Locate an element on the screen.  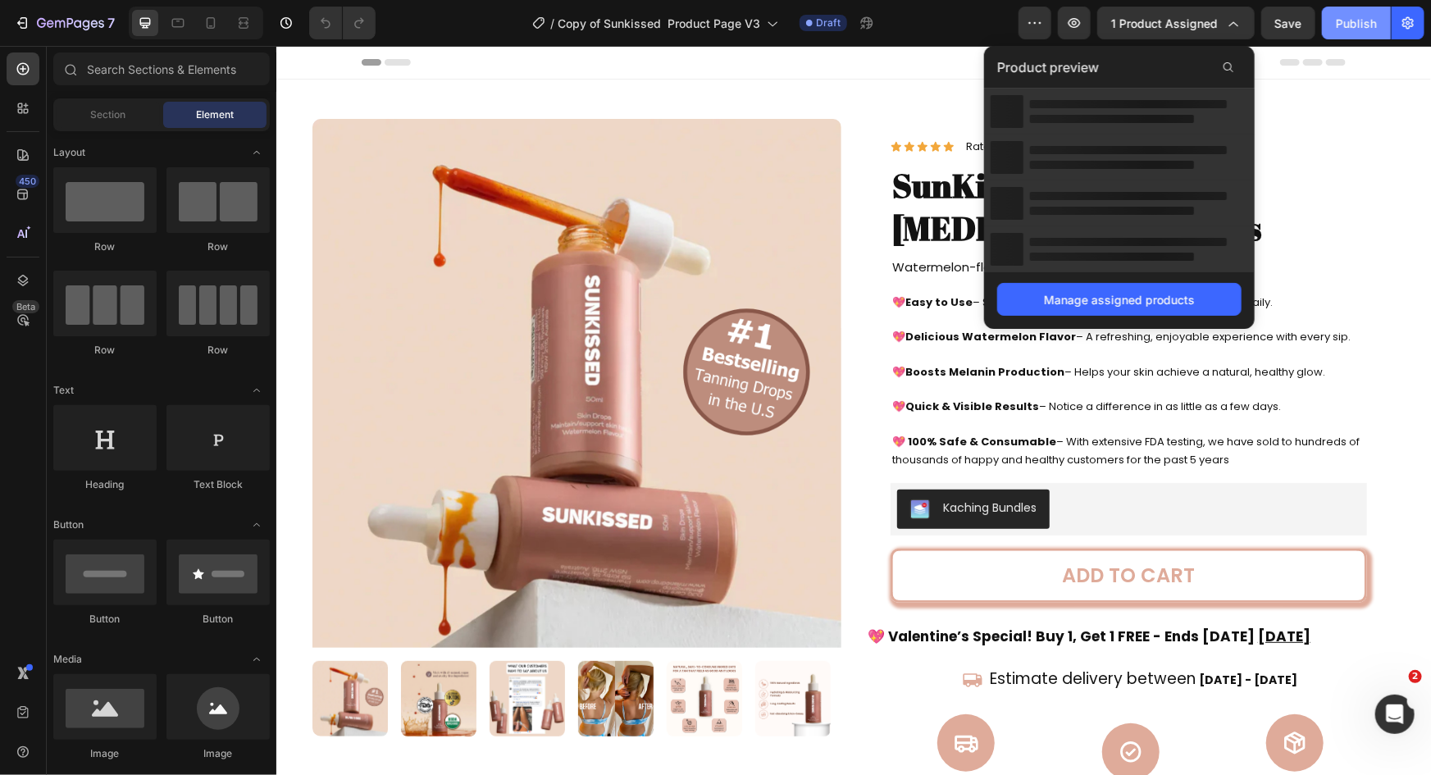
span: – With extensive FDA testing, we have sold to hundreds of thousands of happy and healthy customer... is located at coordinates (850, 404).